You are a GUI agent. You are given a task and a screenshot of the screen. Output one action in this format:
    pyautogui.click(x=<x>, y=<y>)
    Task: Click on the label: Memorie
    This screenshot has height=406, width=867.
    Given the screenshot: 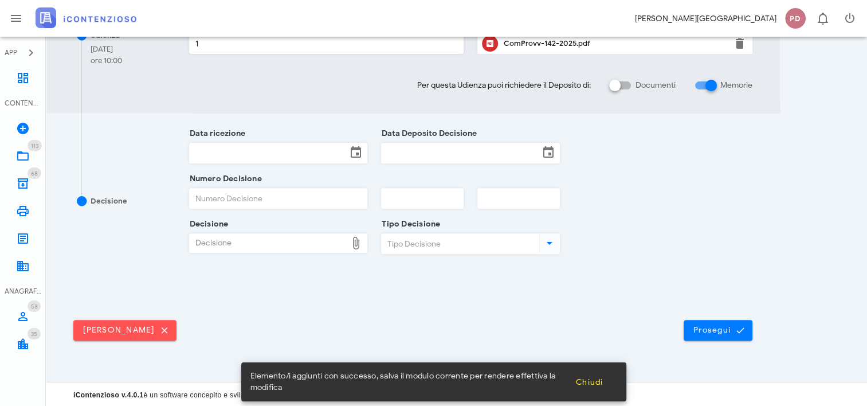 What is the action you would take?
    pyautogui.click(x=736, y=85)
    